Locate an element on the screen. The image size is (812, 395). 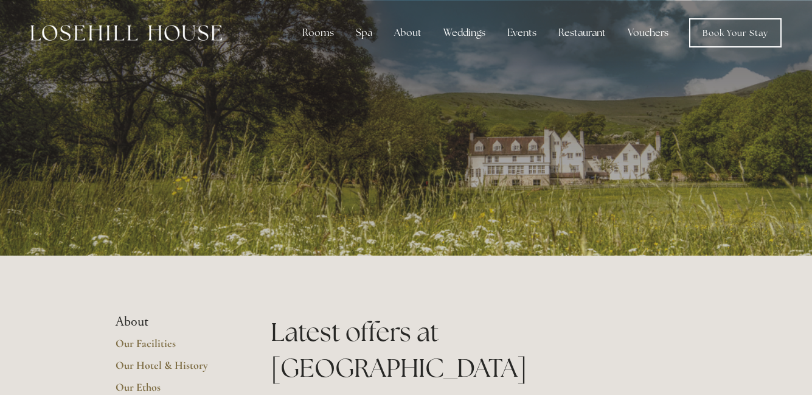
a: Our Hotel & History is located at coordinates (173, 369).